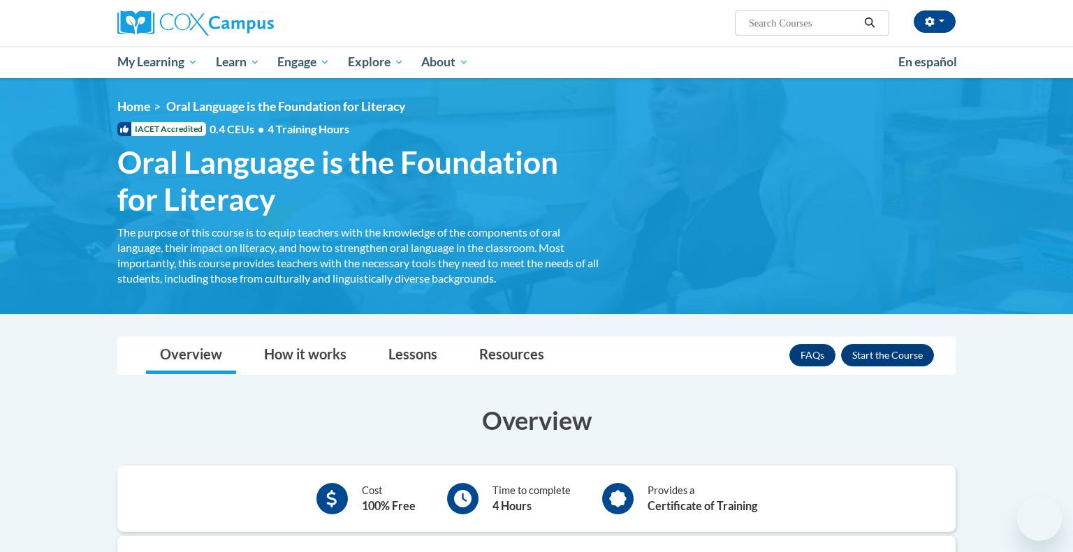 The height and width of the screenshot is (552, 1073). Describe the element at coordinates (303, 62) in the screenshot. I see `a: Engage` at that location.